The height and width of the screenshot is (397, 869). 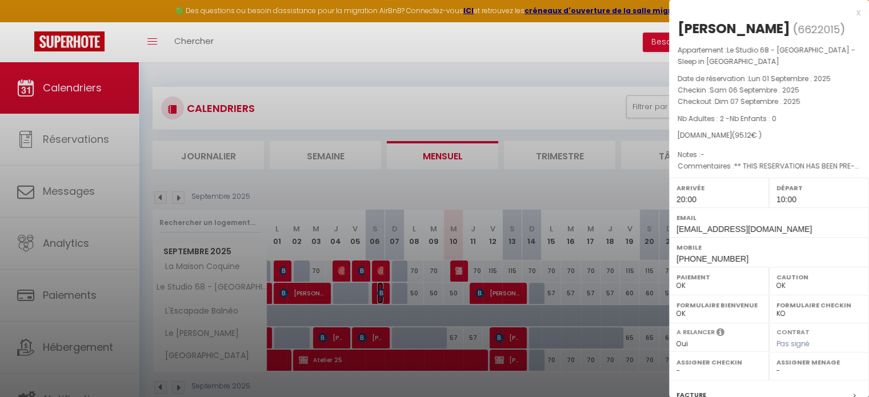 What do you see at coordinates (754, 90) in the screenshot?
I see `span: Sam 06 Septembre . 2025` at bounding box center [754, 90].